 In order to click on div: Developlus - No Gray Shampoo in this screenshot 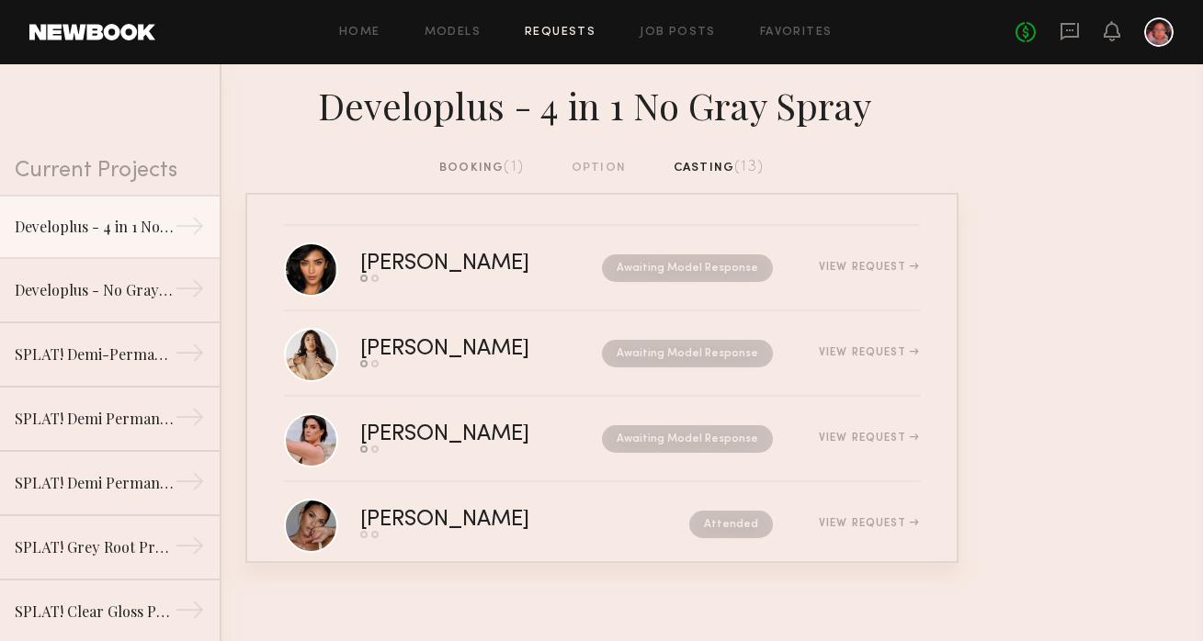, I will do `click(95, 290)`.